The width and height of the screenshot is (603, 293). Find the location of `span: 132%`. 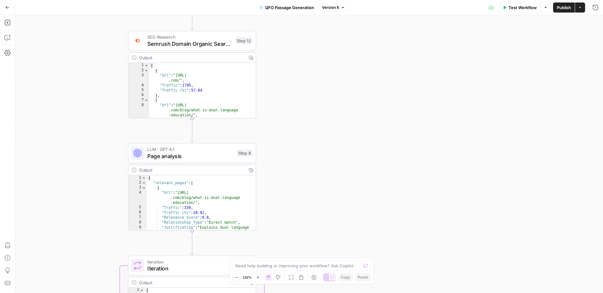

span: 132% is located at coordinates (247, 277).